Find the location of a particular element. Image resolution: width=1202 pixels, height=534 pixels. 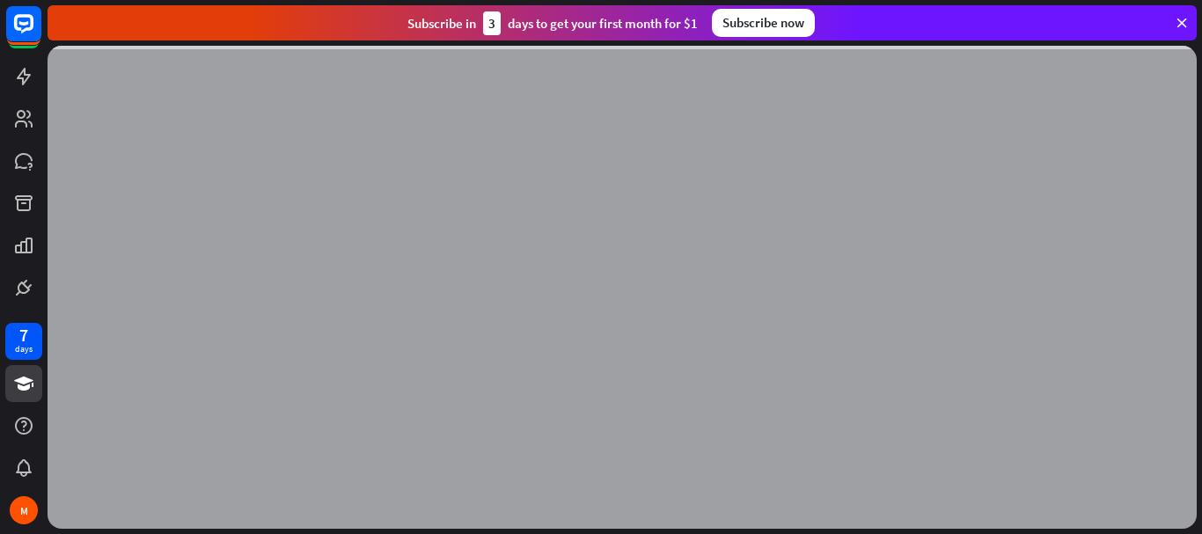

div: Subscribe now is located at coordinates (763, 23).